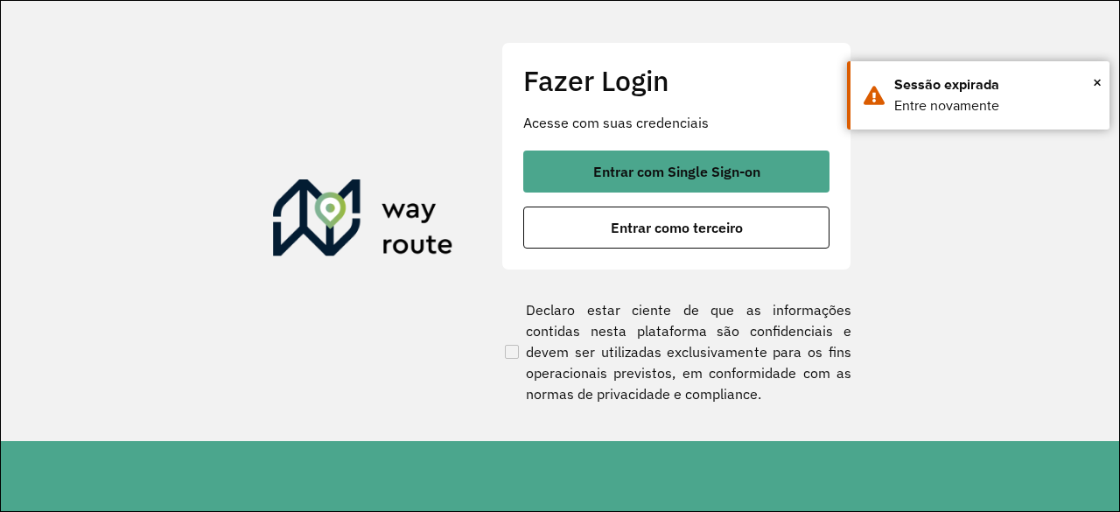 The height and width of the screenshot is (512, 1120). Describe the element at coordinates (676, 81) in the screenshot. I see `h2: Fazer Login` at that location.